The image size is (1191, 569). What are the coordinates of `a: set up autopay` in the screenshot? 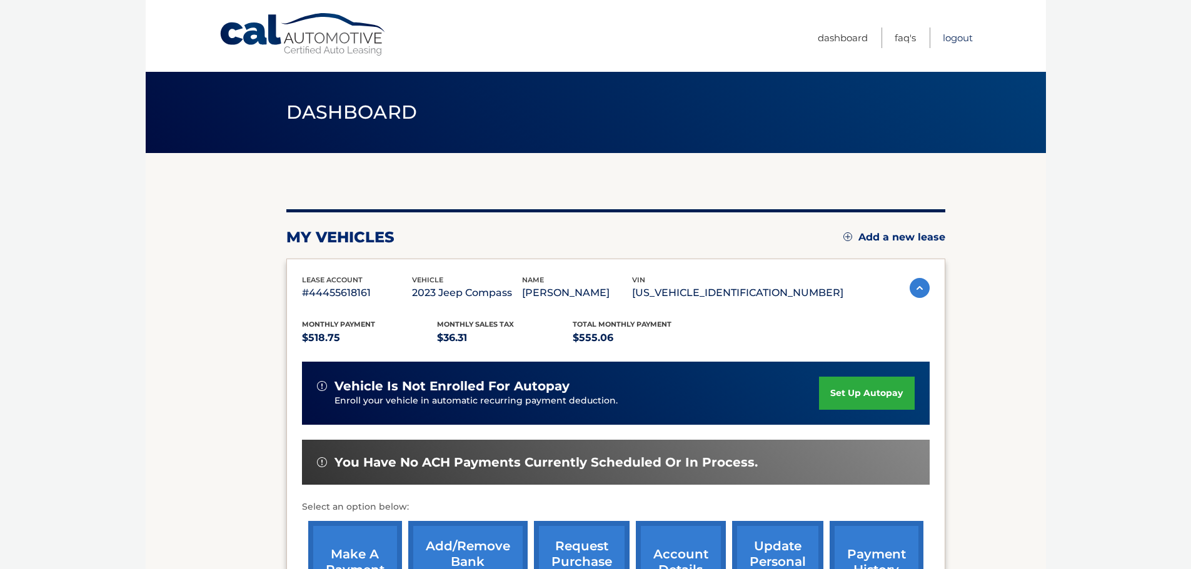 It's located at (866, 393).